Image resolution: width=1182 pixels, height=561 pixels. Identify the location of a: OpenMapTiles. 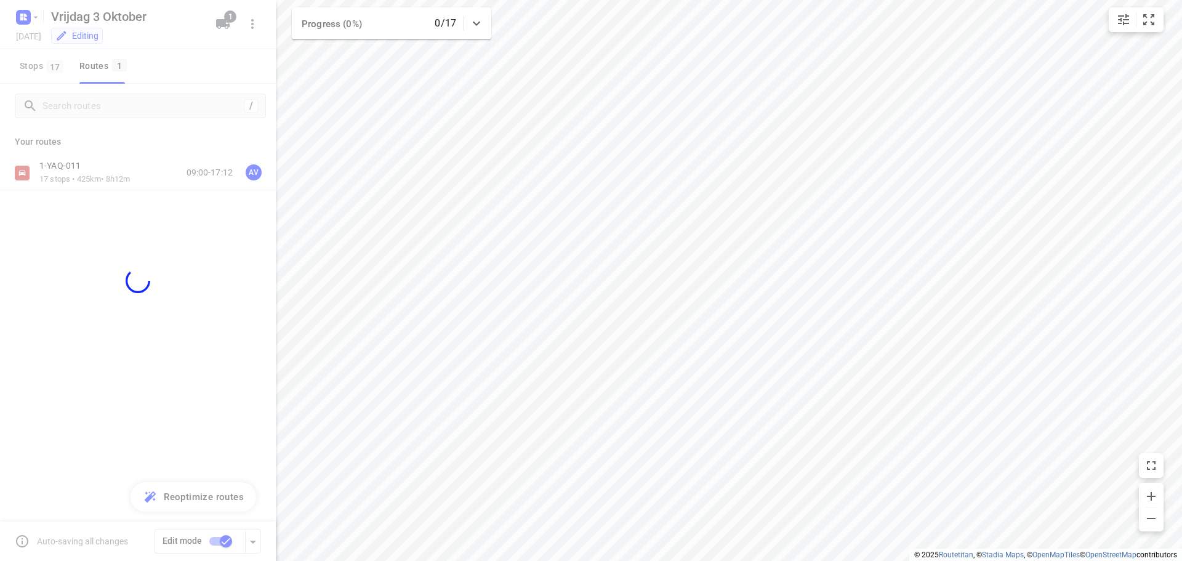
(1056, 555).